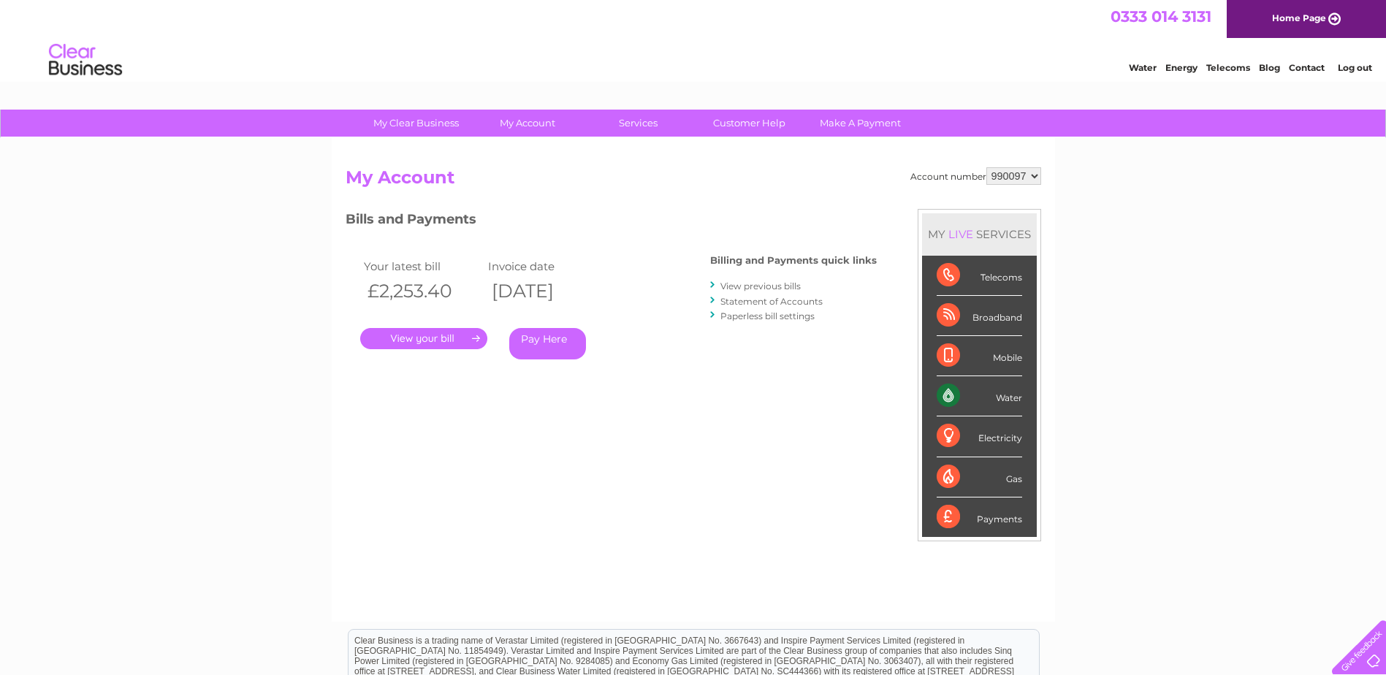  I want to click on a: Energy, so click(1182, 67).